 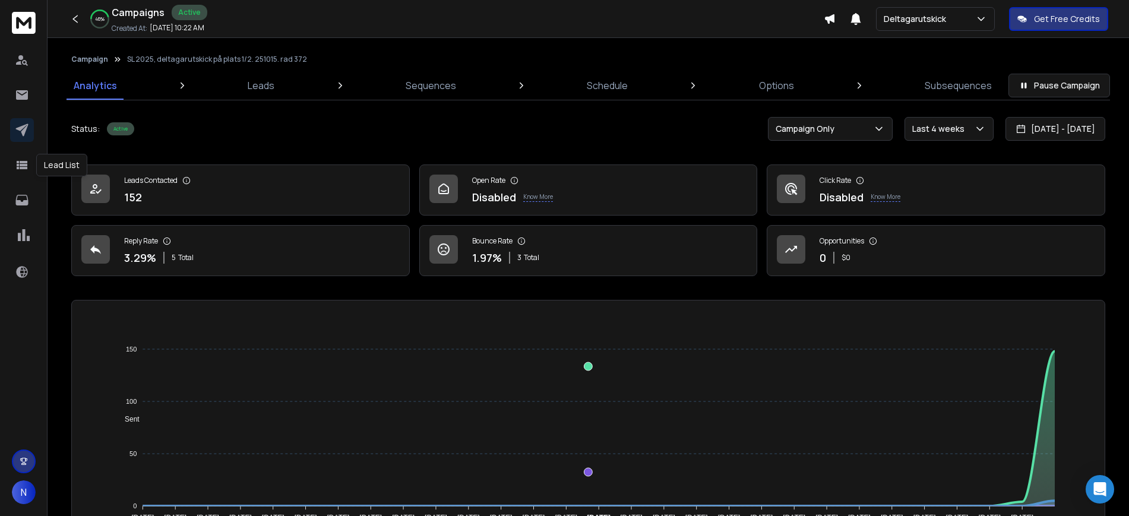 I want to click on p: Opportunities, so click(x=841, y=241).